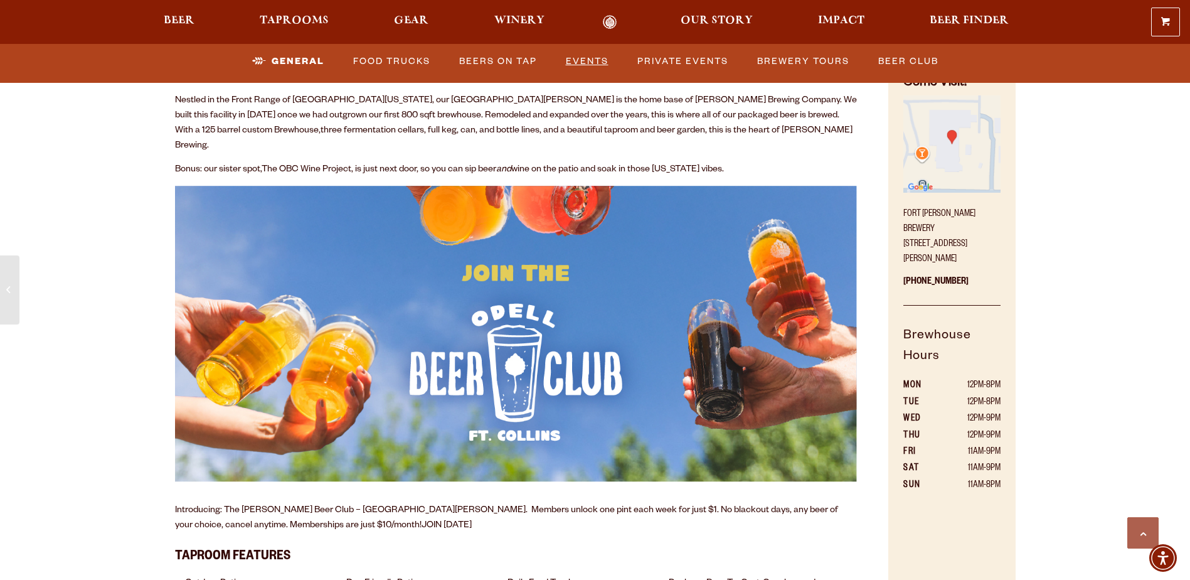 This screenshot has width=1190, height=580. Describe the element at coordinates (717, 22) in the screenshot. I see `a: Our Story` at that location.